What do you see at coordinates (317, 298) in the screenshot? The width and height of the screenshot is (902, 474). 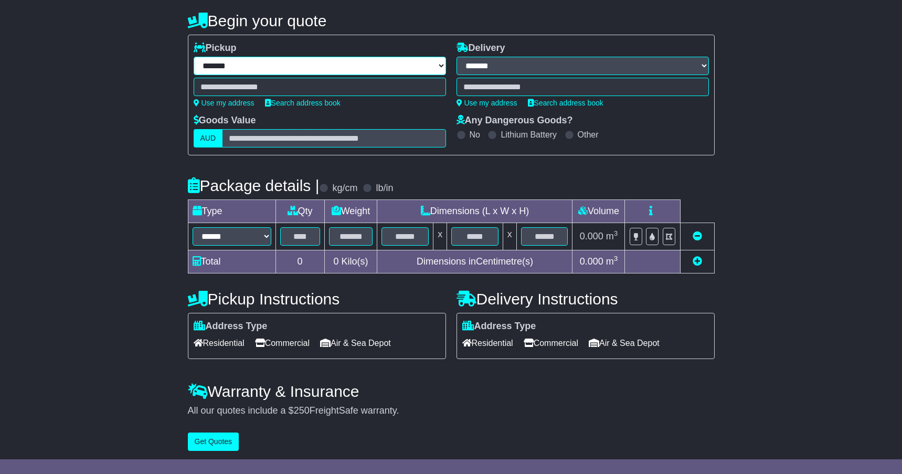 I see `h4: Pickup Instructions` at bounding box center [317, 298].